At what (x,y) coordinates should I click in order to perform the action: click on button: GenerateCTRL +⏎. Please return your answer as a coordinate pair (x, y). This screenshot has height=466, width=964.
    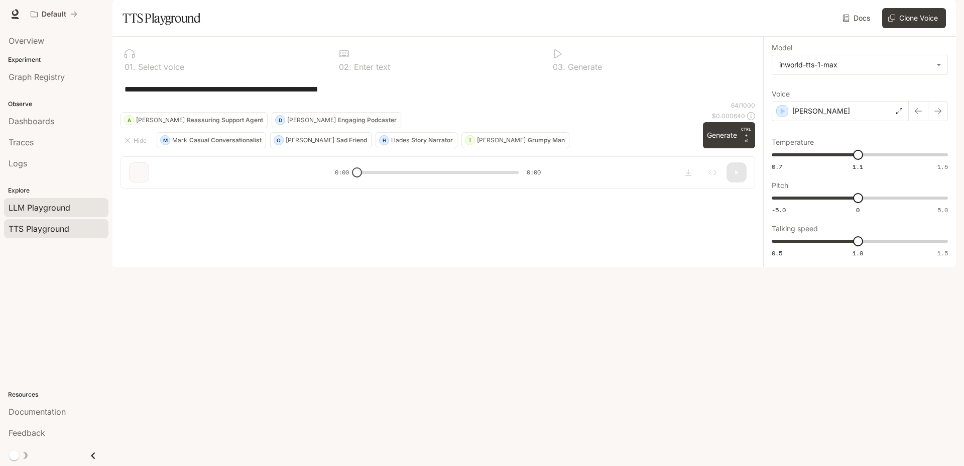
    Looking at the image, I should click on (729, 135).